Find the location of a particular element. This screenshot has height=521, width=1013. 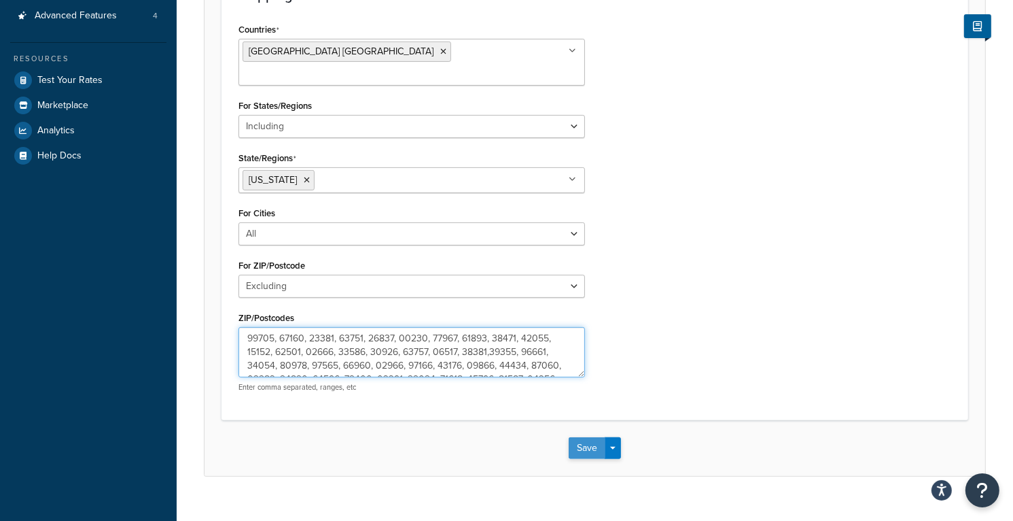

label: For Cities is located at coordinates (257, 213).